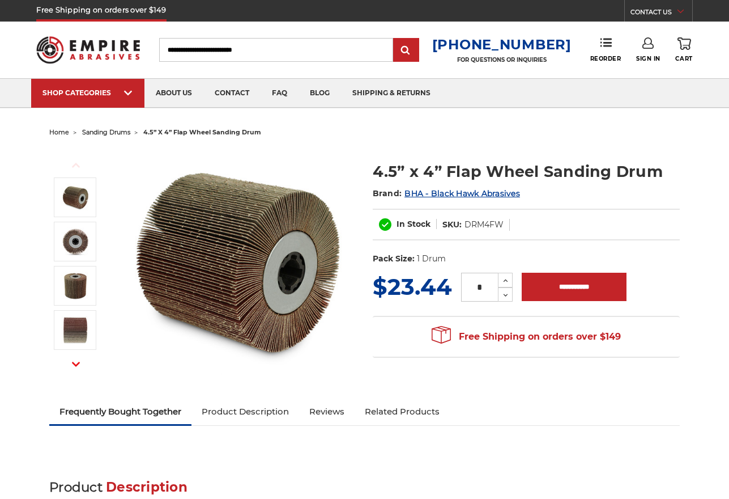 The height and width of the screenshot is (499, 729). I want to click on a: Cart, so click(684, 50).